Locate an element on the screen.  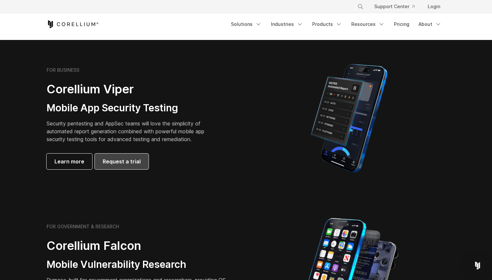
h2: Corellium Viper is located at coordinates (130, 89).